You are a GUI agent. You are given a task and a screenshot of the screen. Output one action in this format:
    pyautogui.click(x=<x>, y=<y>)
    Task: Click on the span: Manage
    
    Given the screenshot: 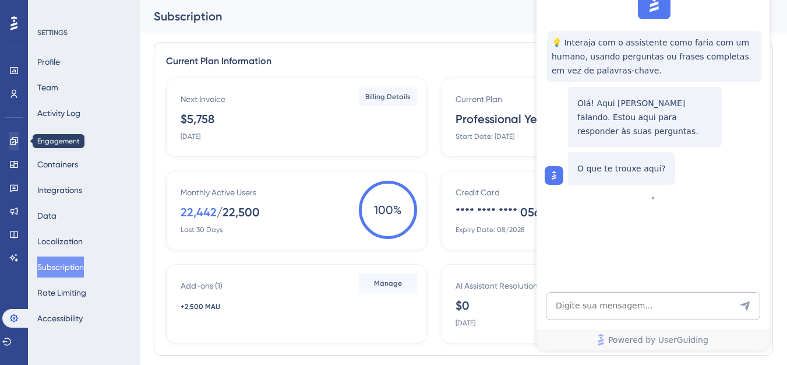 What is the action you would take?
    pyautogui.click(x=388, y=283)
    